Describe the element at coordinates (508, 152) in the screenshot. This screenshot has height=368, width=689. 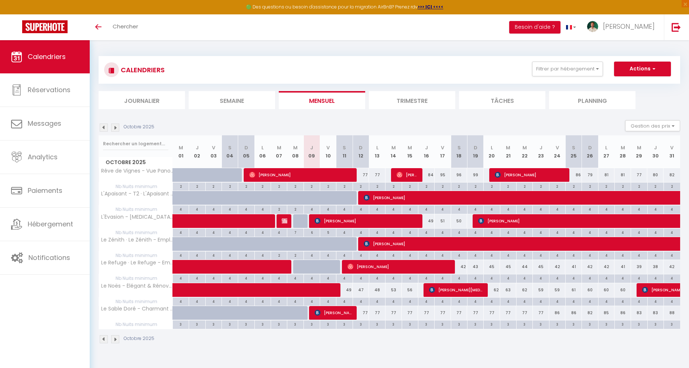
I see `th: 21` at that location.